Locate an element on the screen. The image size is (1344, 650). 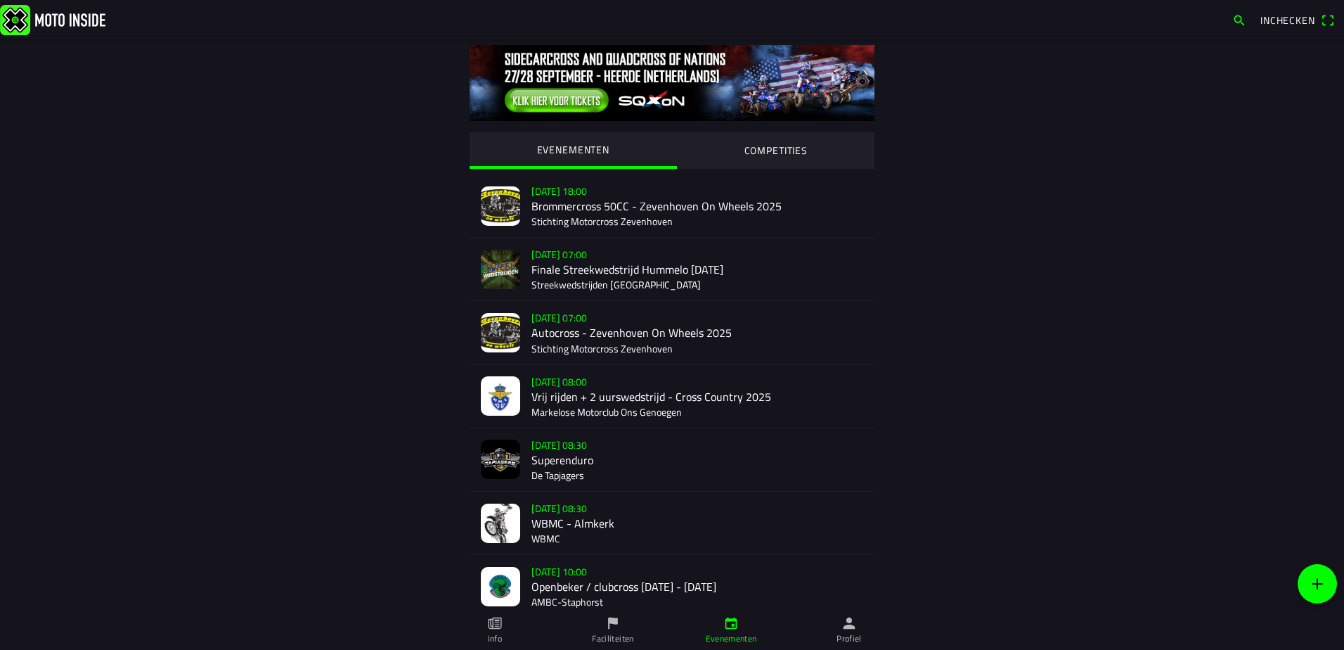
img: mBcQMagLMxzNEVoW9kWH8RIERBgDR7O2pMCJ3QD2.jpg is located at coordinates (501, 333).